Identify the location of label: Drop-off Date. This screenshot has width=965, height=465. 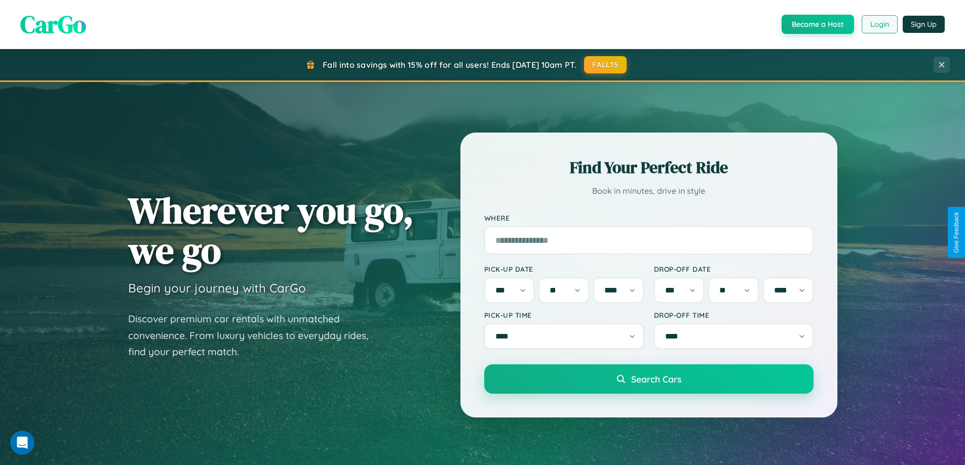
(733, 269).